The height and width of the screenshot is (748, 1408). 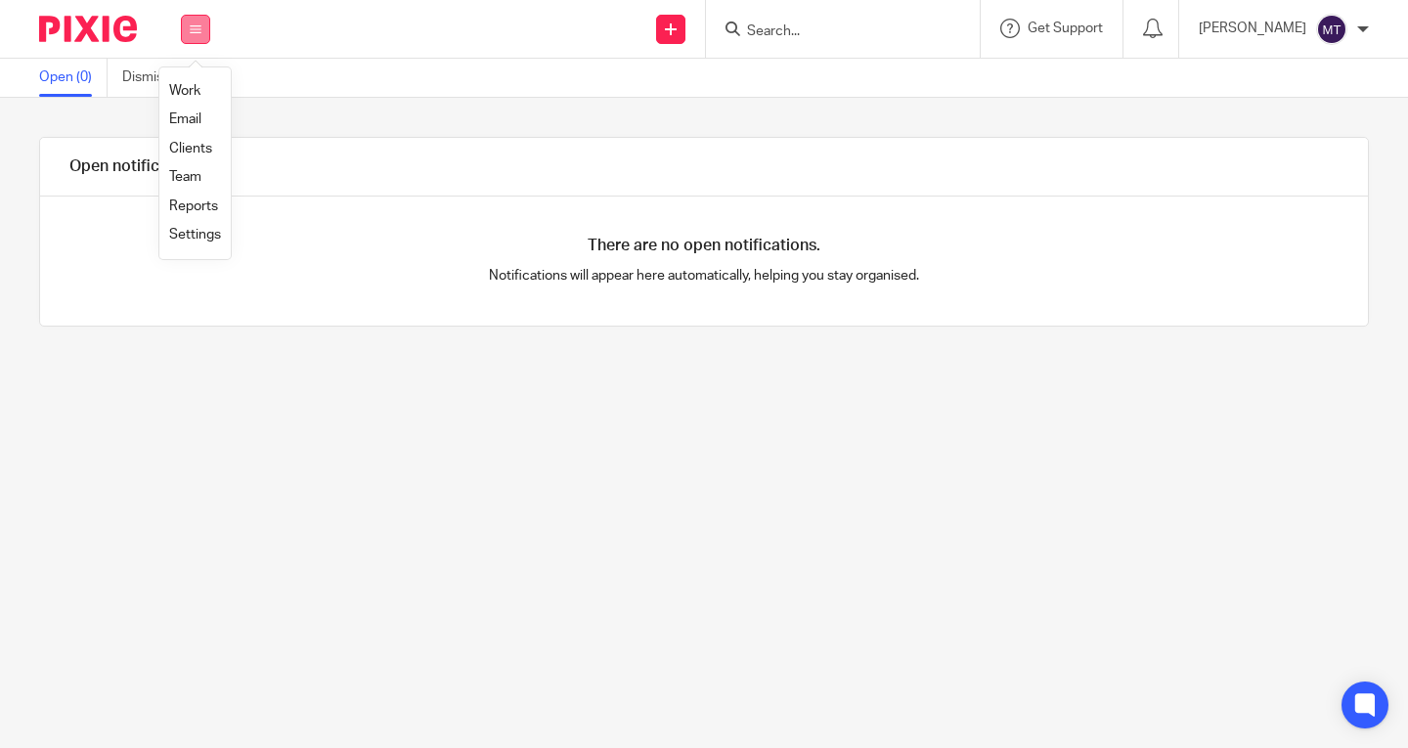 I want to click on h4: There are no open notifications., so click(x=704, y=245).